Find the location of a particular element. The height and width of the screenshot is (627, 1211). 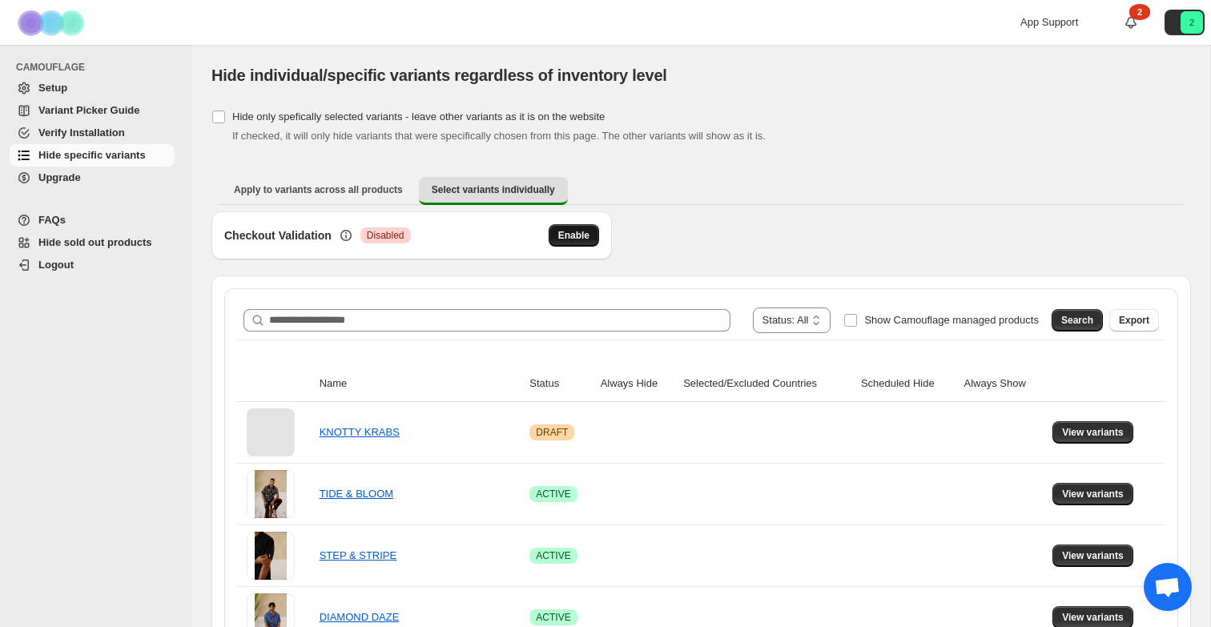

button: Apply to variants across all products is located at coordinates (318, 190).